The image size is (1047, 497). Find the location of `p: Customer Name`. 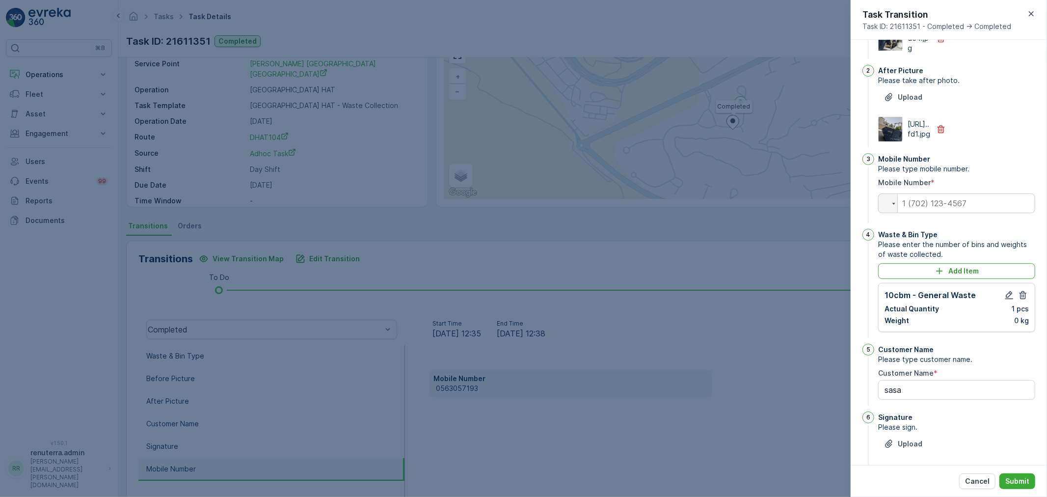

p: Customer Name is located at coordinates (906, 350).